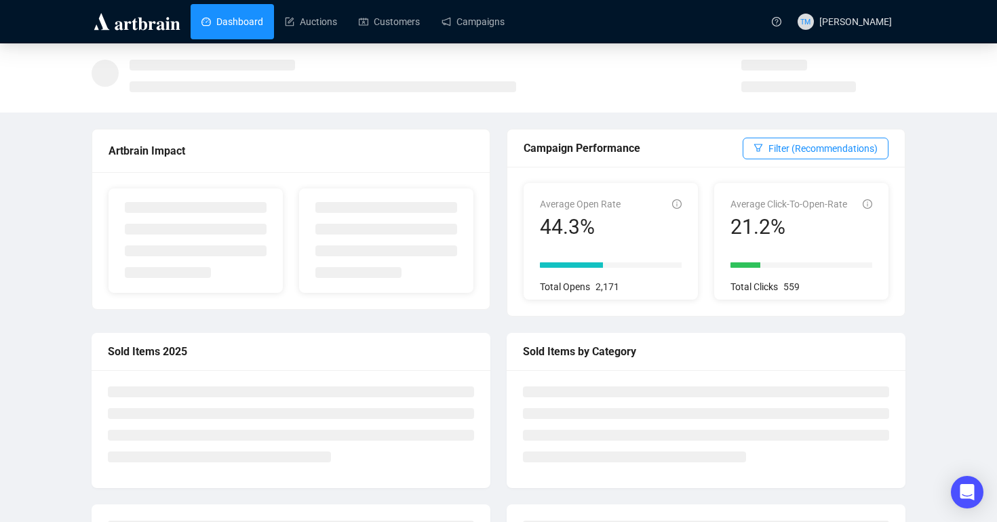 The width and height of the screenshot is (997, 522). I want to click on div: 44.3%, so click(580, 227).